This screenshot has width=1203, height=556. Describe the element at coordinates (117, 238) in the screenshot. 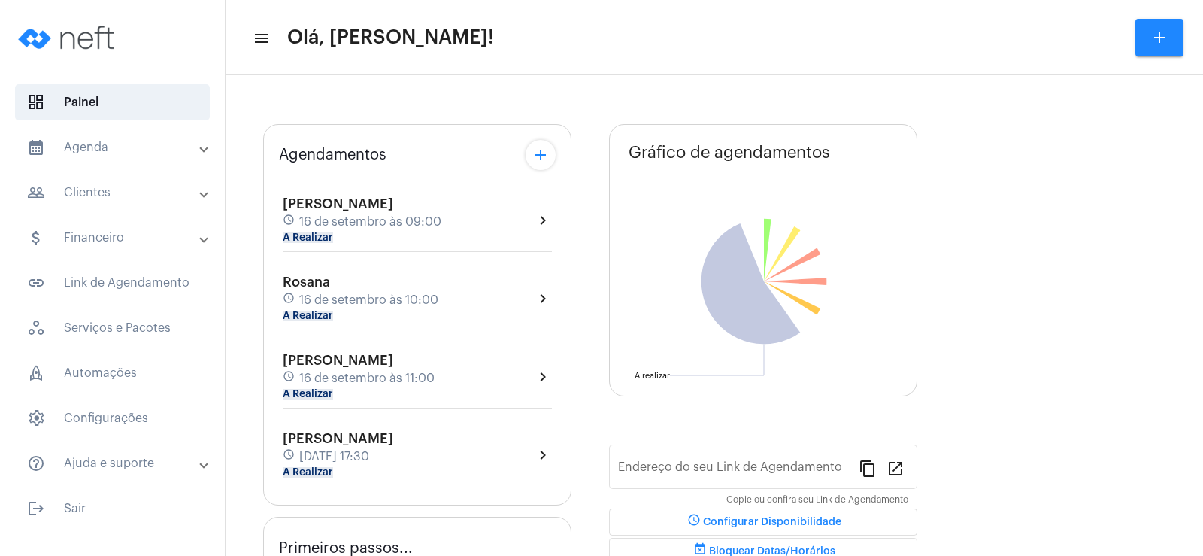

I see `mat-expansion-panel-header: sidenav iconFinanceiro` at that location.